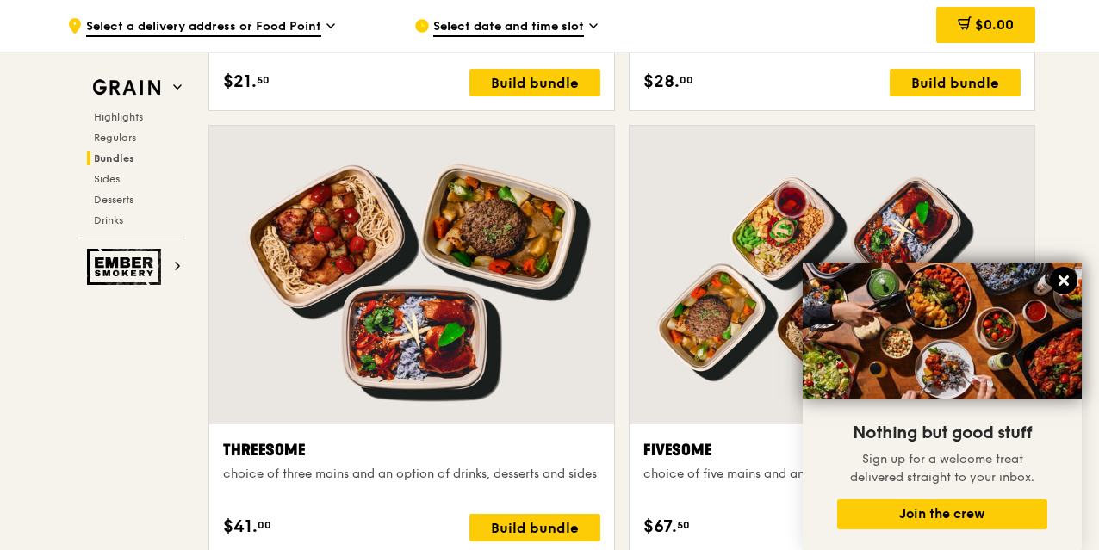 This screenshot has width=1099, height=550. I want to click on span: Highlights, so click(118, 117).